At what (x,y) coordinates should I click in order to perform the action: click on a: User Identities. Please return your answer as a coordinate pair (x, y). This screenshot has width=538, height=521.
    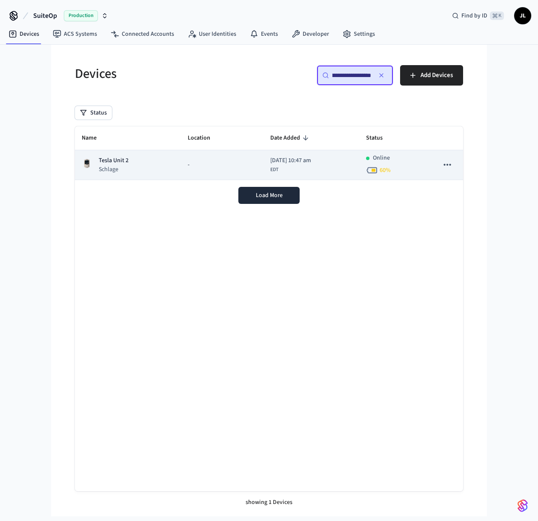
    Looking at the image, I should click on (212, 34).